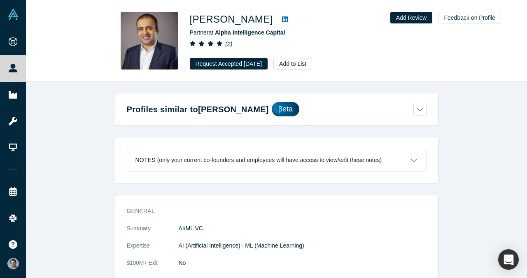 The height and width of the screenshot is (278, 527). Describe the element at coordinates (411, 18) in the screenshot. I see `button: Add Review` at that location.